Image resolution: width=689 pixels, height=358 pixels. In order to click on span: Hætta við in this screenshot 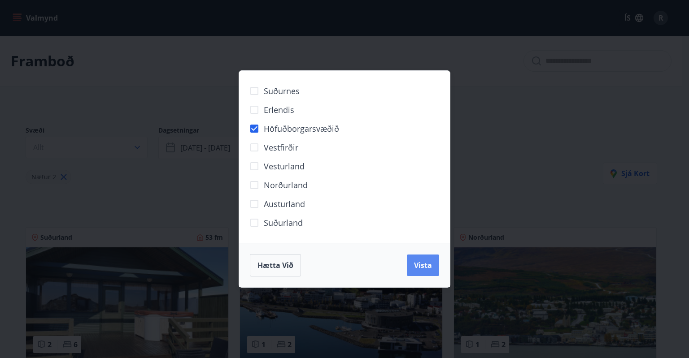, I will do `click(275, 266)`.